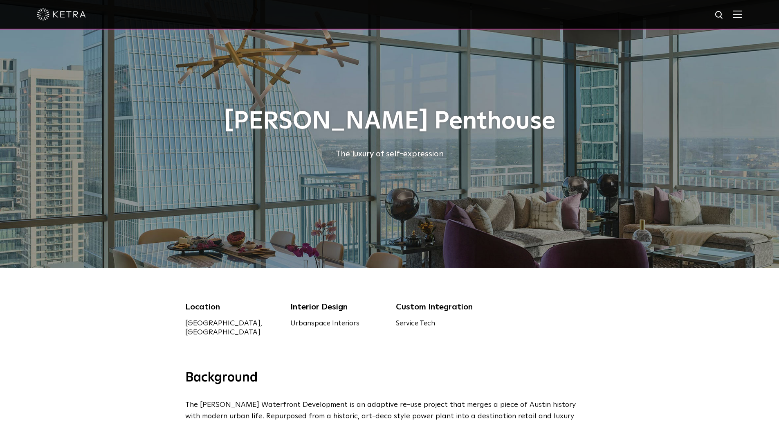 Image resolution: width=779 pixels, height=422 pixels. What do you see at coordinates (415, 323) in the screenshot?
I see `a: Service Tech` at bounding box center [415, 323].